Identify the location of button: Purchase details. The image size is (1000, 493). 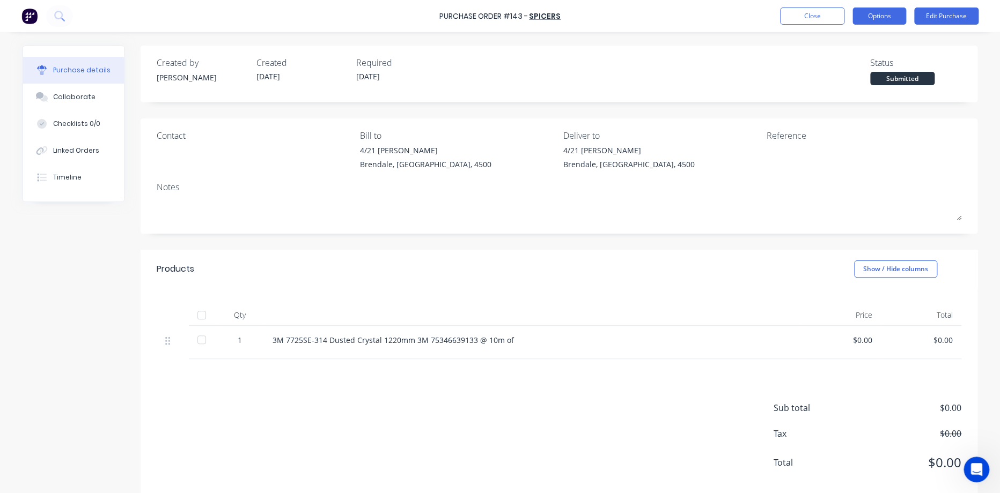
(73, 70).